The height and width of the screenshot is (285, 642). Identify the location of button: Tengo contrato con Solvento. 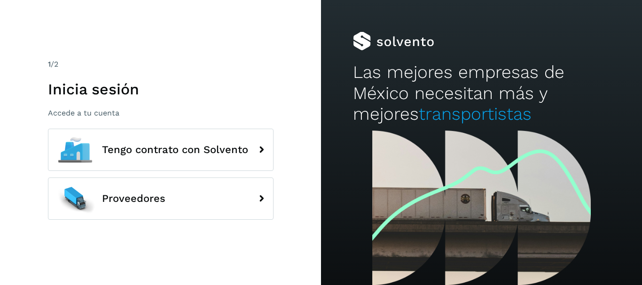
(161, 150).